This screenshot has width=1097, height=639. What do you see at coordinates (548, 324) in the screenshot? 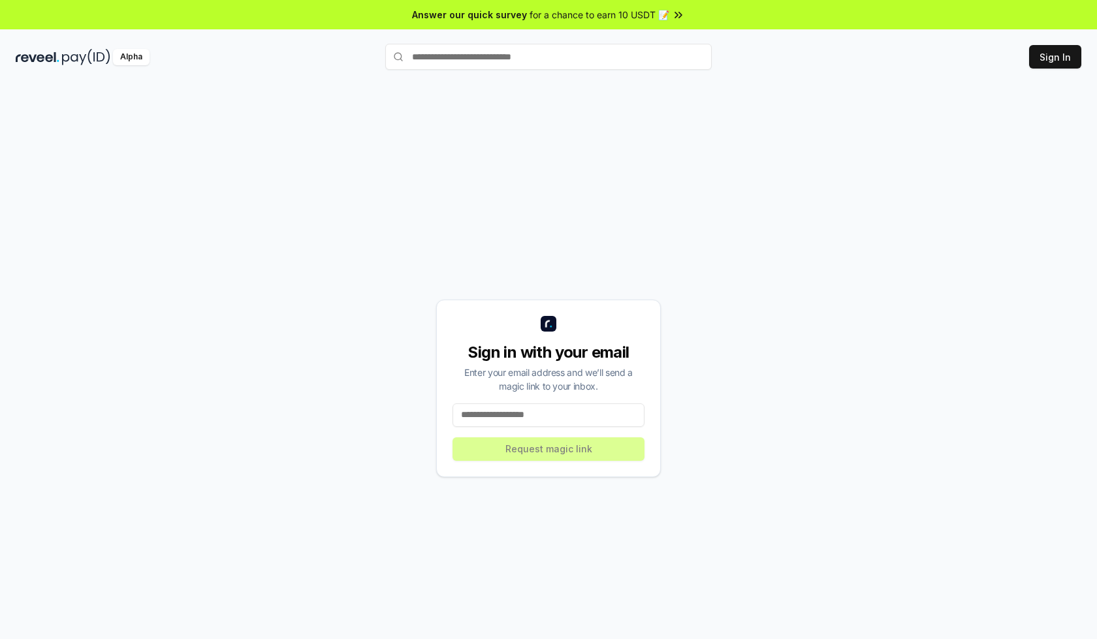
I see `img: logo_small` at bounding box center [548, 324].